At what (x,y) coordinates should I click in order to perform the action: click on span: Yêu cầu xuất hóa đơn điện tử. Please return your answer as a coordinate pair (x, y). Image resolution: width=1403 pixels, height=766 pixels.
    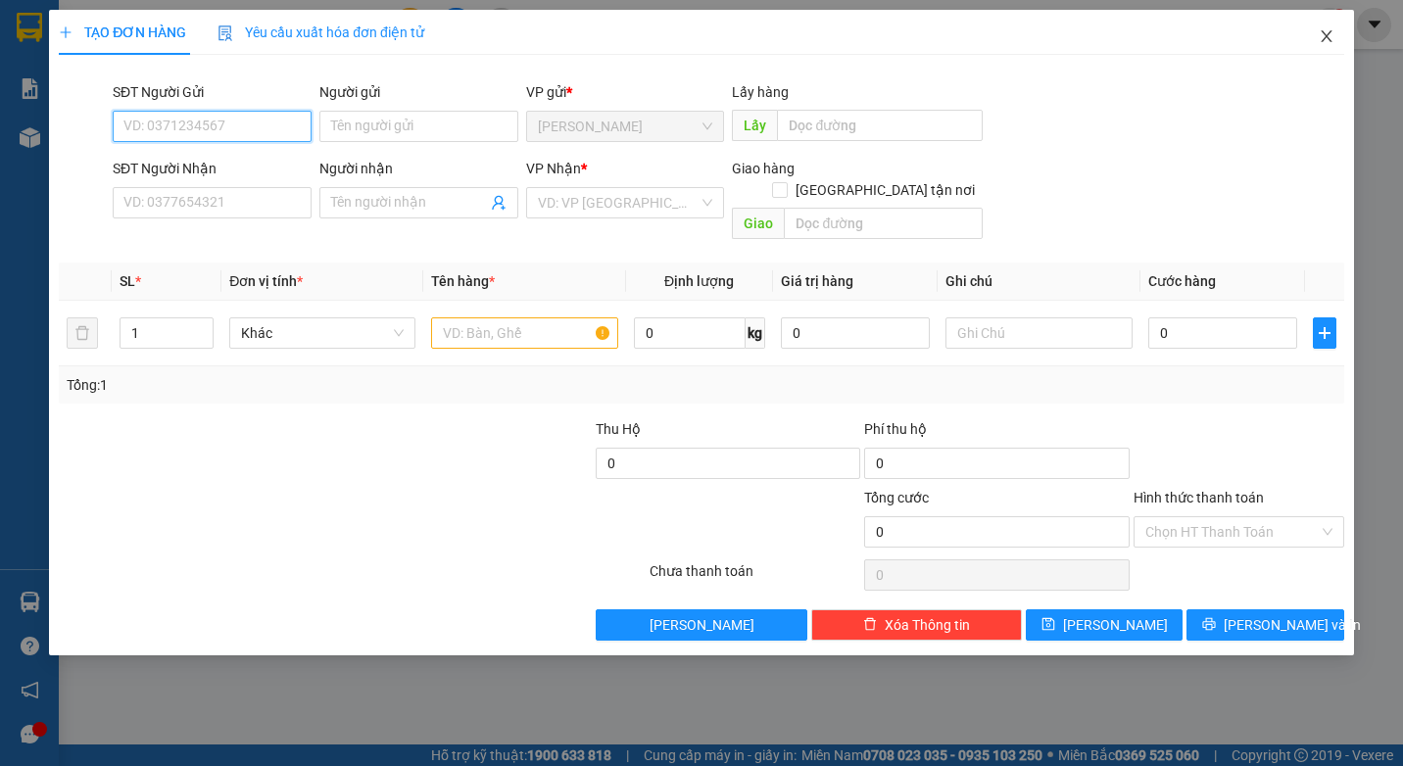
    Looking at the image, I should click on (320, 32).